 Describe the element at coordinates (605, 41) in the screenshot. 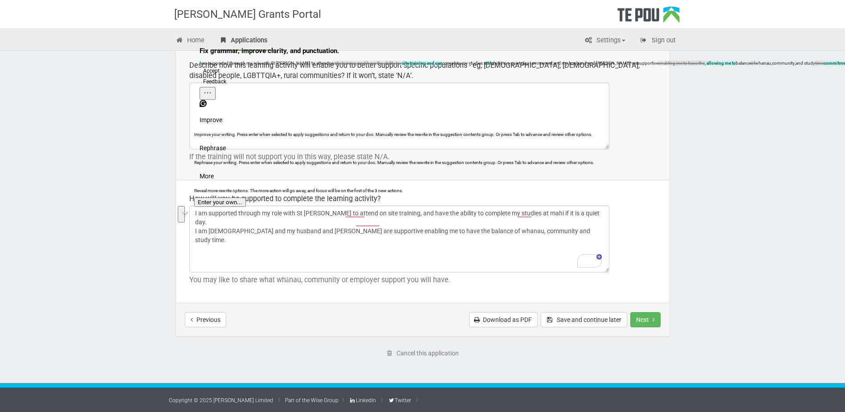

I see `a: Settings` at that location.